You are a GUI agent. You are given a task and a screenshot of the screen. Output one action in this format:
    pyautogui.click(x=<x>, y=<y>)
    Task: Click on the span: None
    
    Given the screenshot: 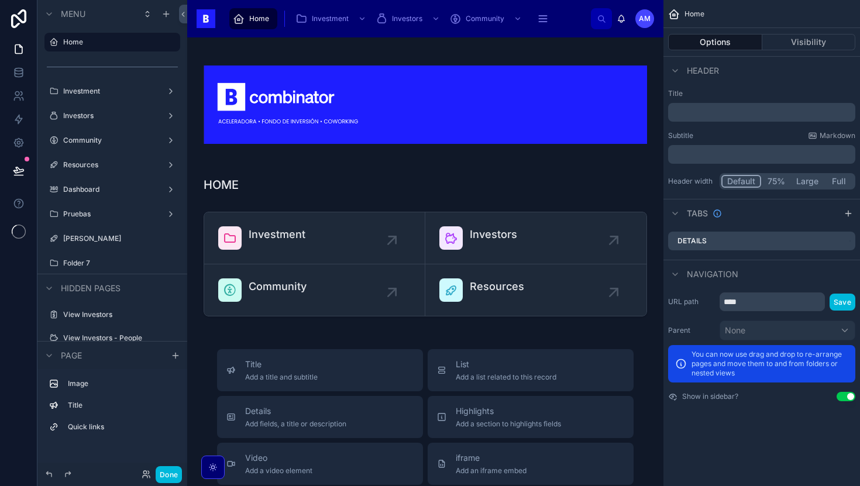 What is the action you would take?
    pyautogui.click(x=735, y=331)
    